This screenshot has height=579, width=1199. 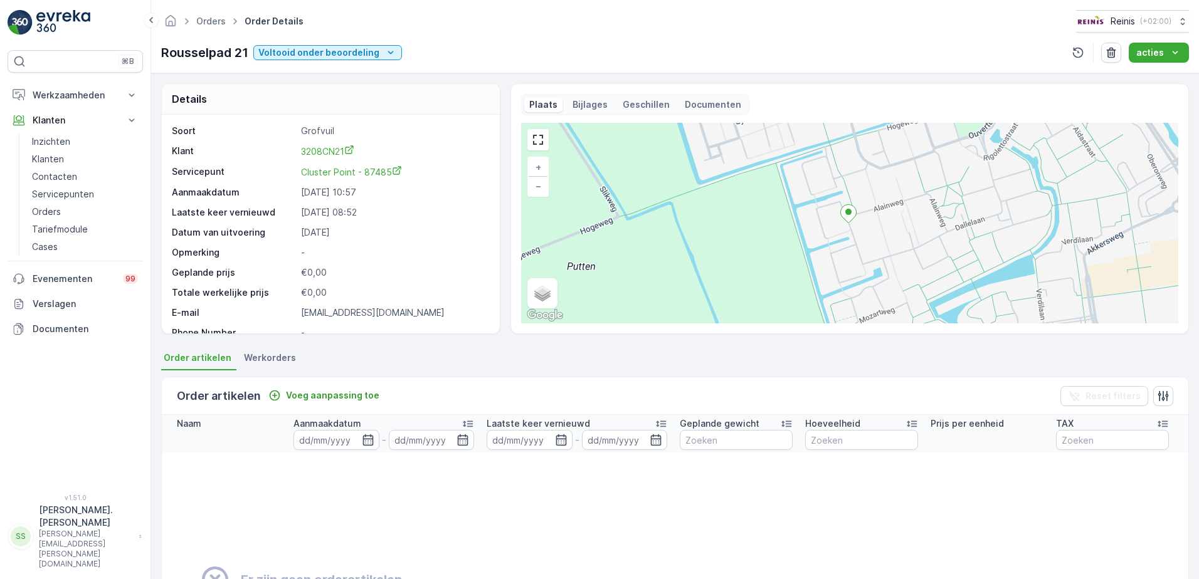 I want to click on p: Reset filters, so click(x=1113, y=396).